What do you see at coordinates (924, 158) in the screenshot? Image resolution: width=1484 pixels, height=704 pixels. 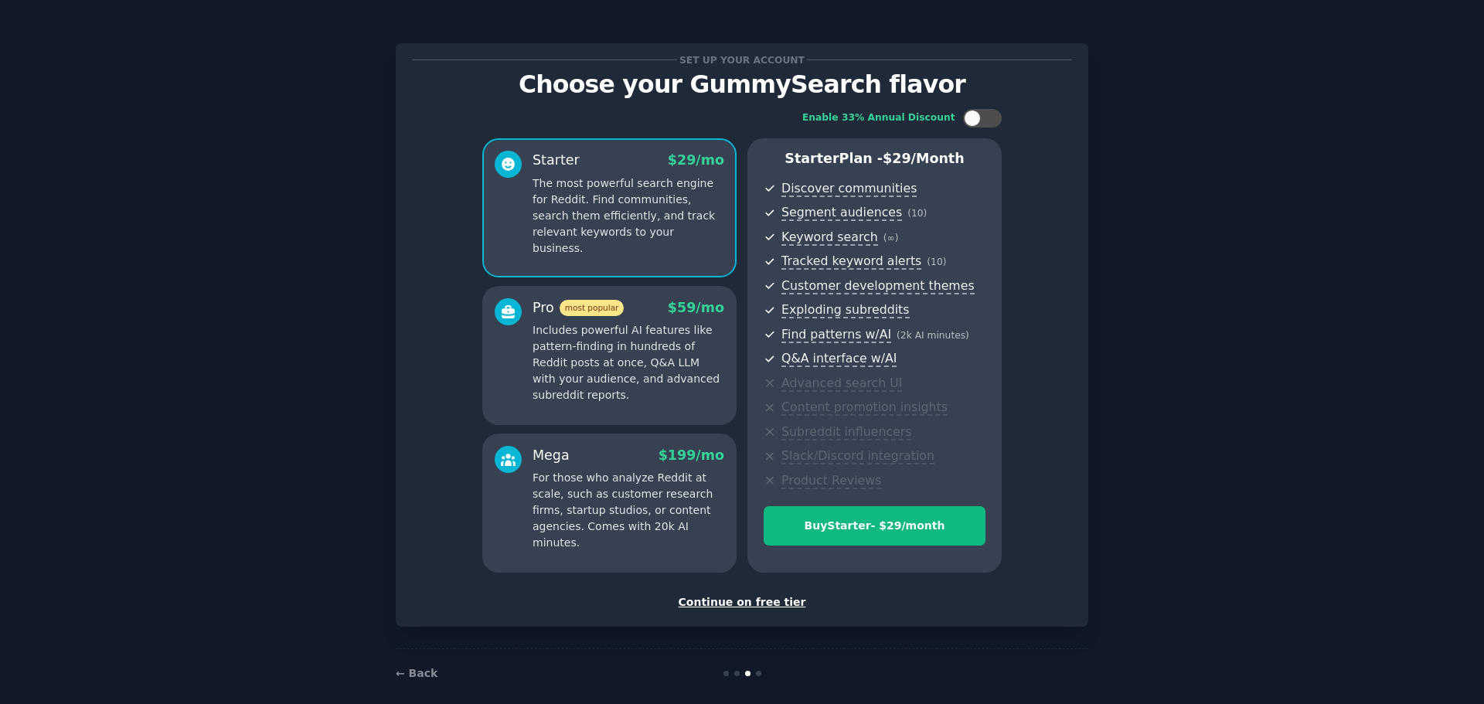 I see `span: $ 29 /month` at bounding box center [924, 158].